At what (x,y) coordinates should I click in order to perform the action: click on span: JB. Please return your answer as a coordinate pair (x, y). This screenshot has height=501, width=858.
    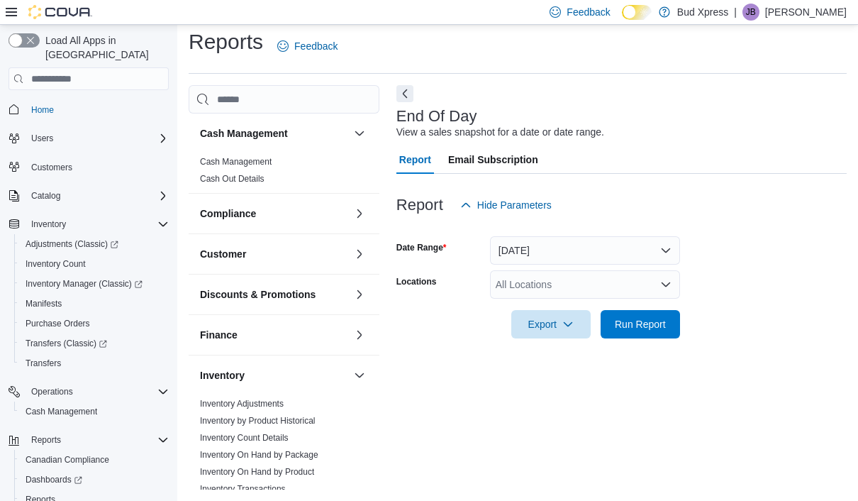
    Looking at the image, I should click on (751, 12).